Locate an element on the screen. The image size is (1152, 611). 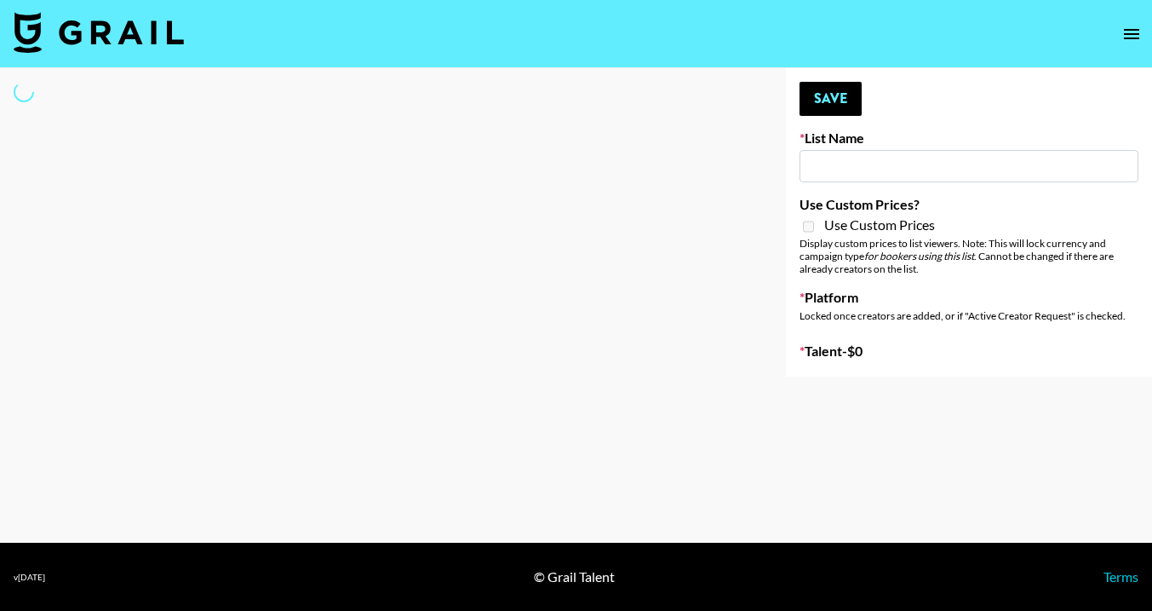
label: Use Custom Prices? is located at coordinates (969, 204).